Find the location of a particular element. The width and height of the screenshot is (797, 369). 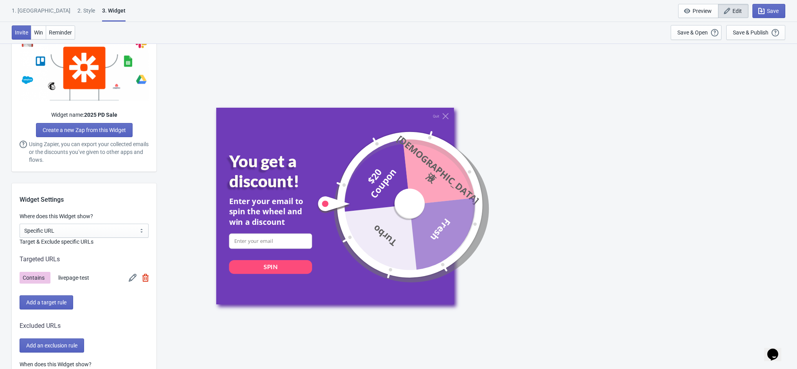

span: Add a target rule is located at coordinates (46, 302).